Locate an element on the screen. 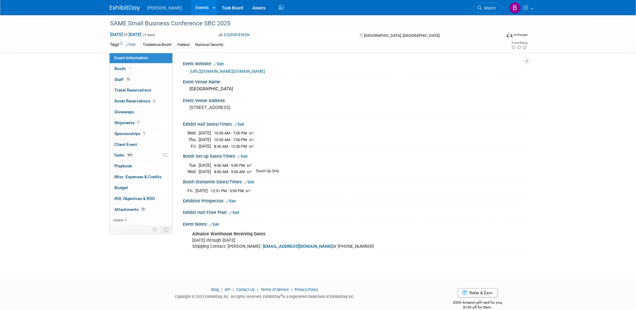 The image size is (636, 310). div: Booth Set-up Dates/Times: is located at coordinates (355, 156).